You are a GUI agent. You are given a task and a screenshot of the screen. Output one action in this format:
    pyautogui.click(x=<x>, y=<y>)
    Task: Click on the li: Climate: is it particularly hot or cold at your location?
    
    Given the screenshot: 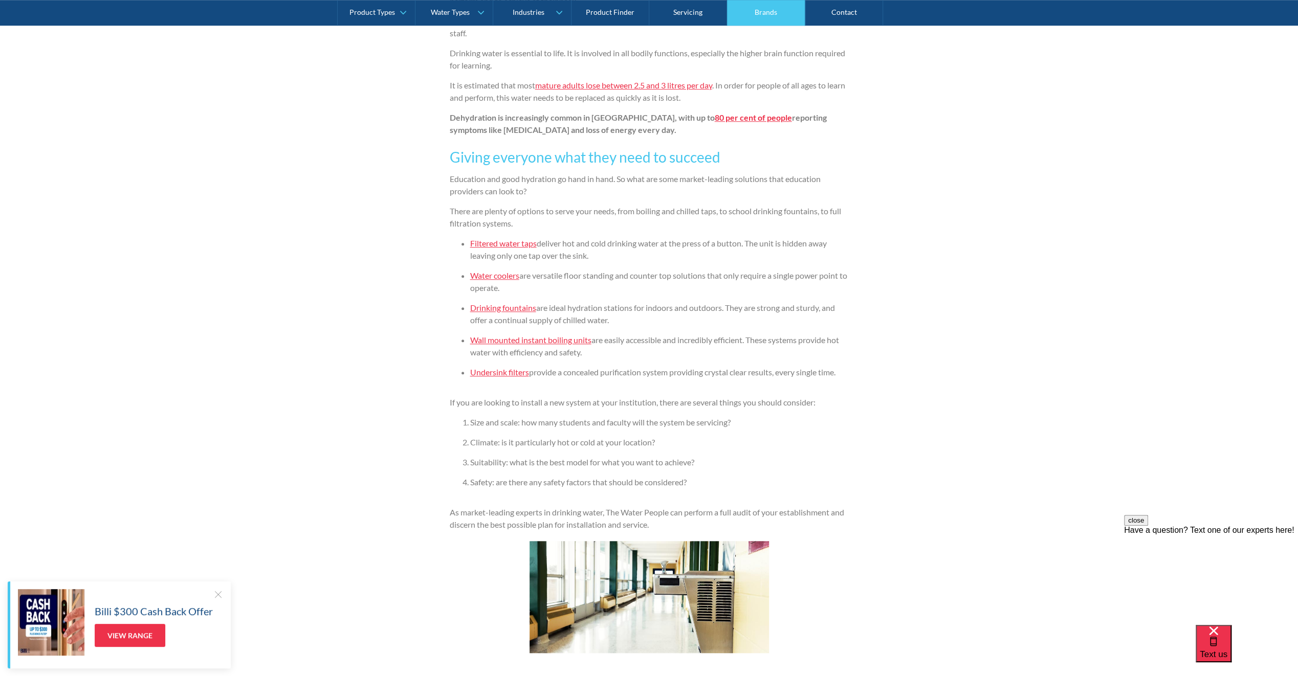 What is the action you would take?
    pyautogui.click(x=659, y=442)
    